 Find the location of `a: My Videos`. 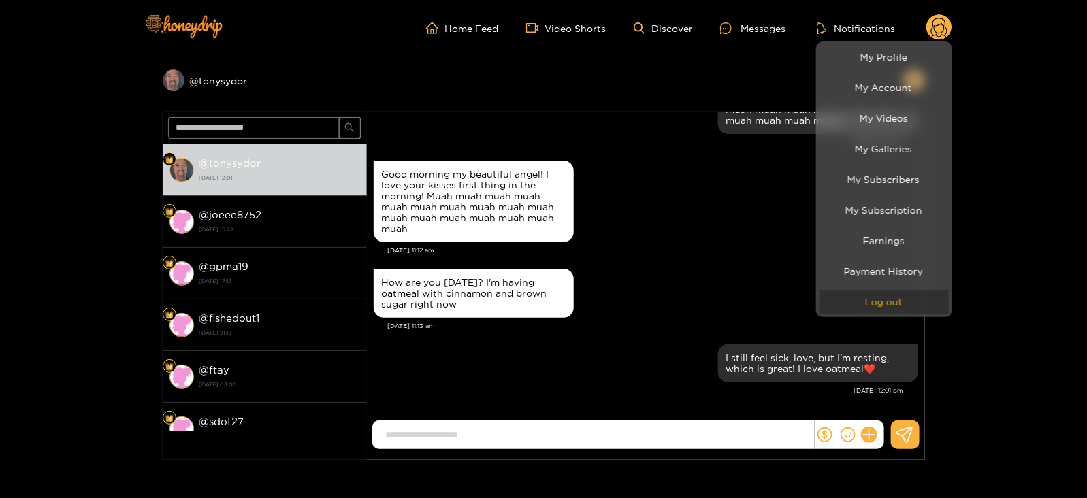

a: My Videos is located at coordinates (884, 118).